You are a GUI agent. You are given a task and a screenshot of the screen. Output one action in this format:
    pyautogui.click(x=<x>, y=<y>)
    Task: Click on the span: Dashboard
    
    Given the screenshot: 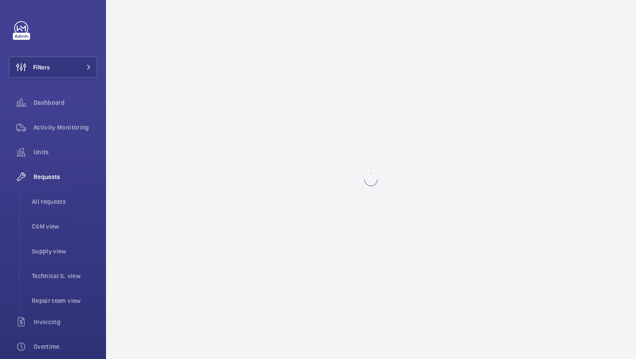 What is the action you would take?
    pyautogui.click(x=65, y=102)
    